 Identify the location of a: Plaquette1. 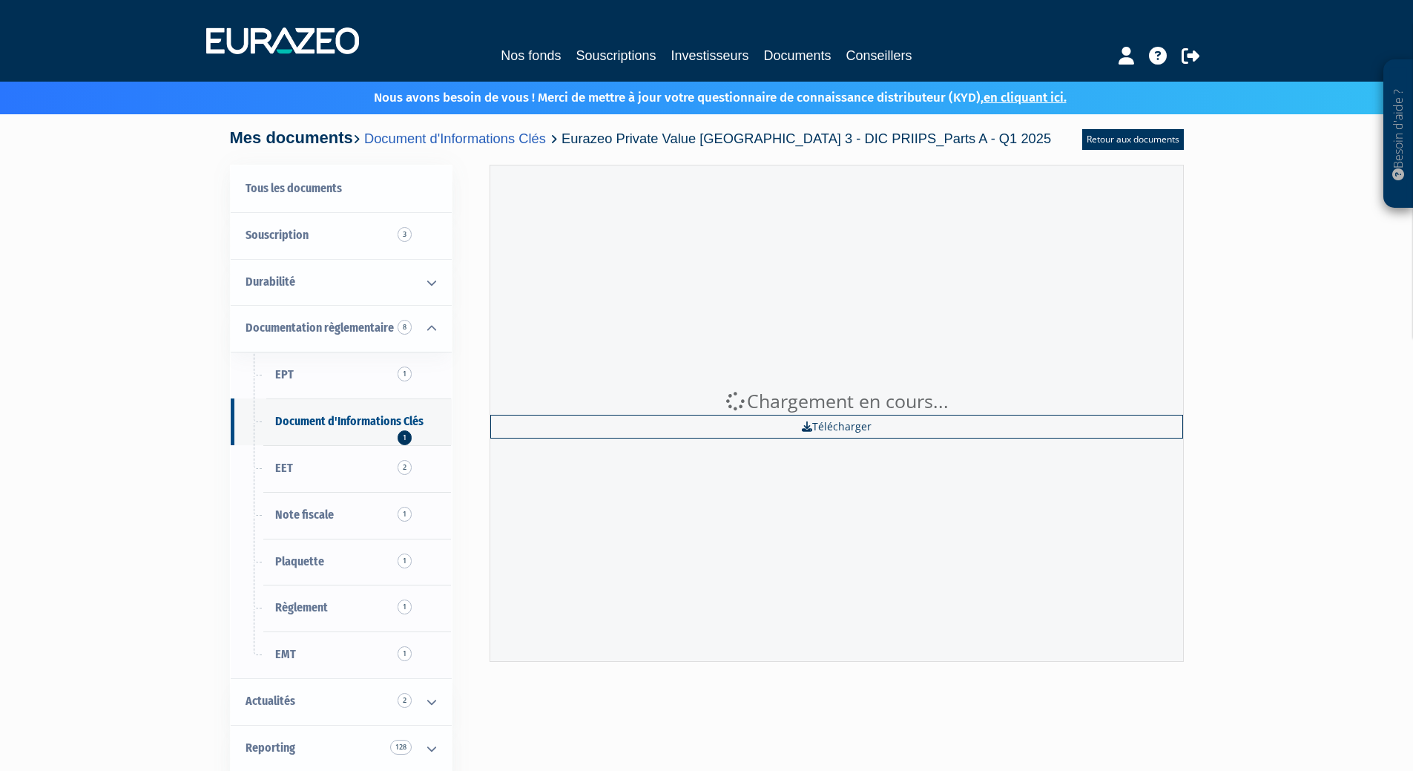
(341, 561).